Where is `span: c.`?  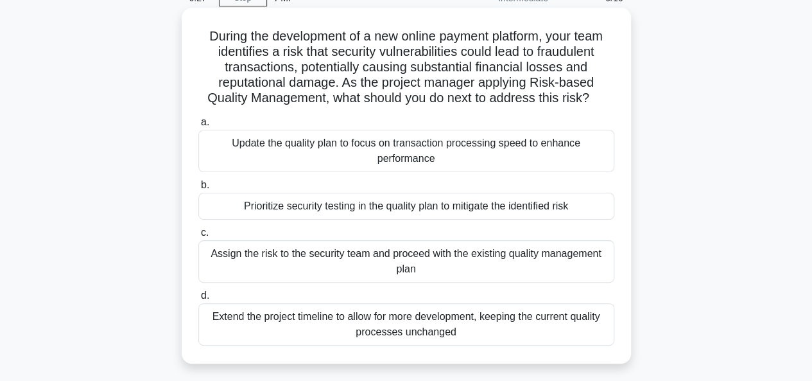
span: c. is located at coordinates (205, 232).